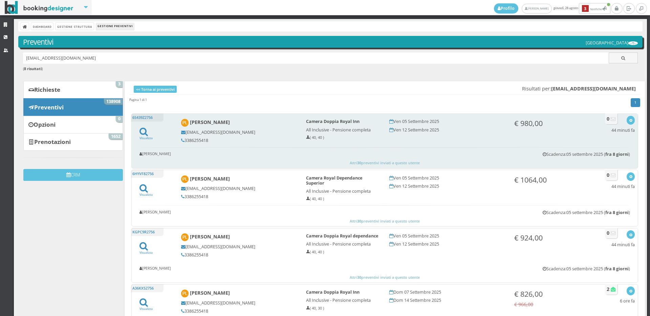  Describe the element at coordinates (551, 123) in the screenshot. I see `h3: € 980,00` at that location.